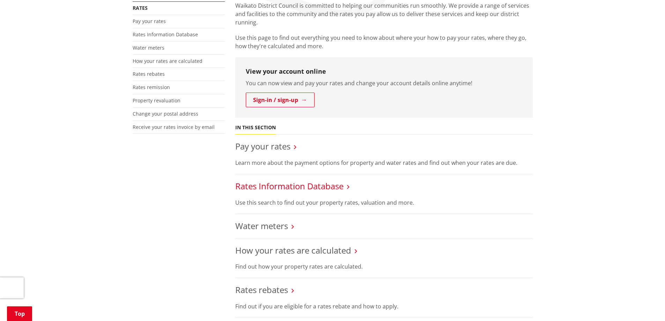 This screenshot has height=321, width=665. Describe the element at coordinates (384, 163) in the screenshot. I see `p: Learn more about the payment options for property and water rates and find out when your rates ar...` at that location.